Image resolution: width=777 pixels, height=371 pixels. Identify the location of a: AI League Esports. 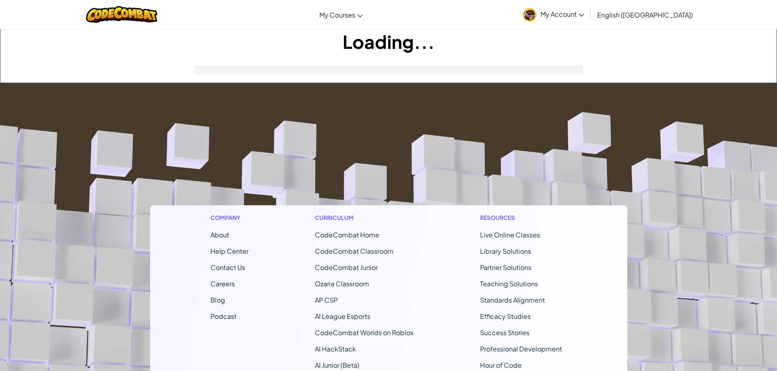
(343, 316).